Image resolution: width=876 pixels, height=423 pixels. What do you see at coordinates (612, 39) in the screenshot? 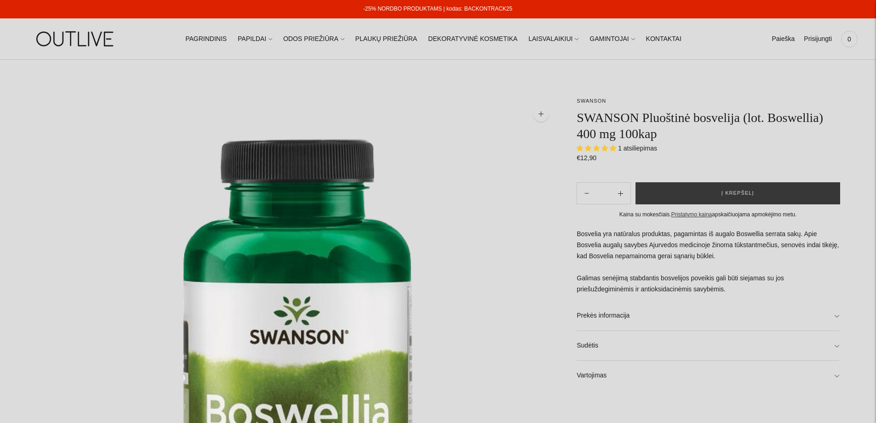
I see `a: GAMINTOJAI` at bounding box center [612, 39].